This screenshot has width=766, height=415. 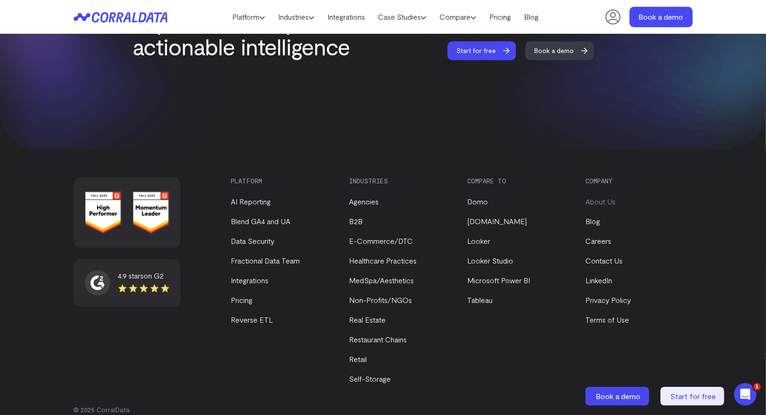 I want to click on a: Real Estate, so click(x=368, y=319).